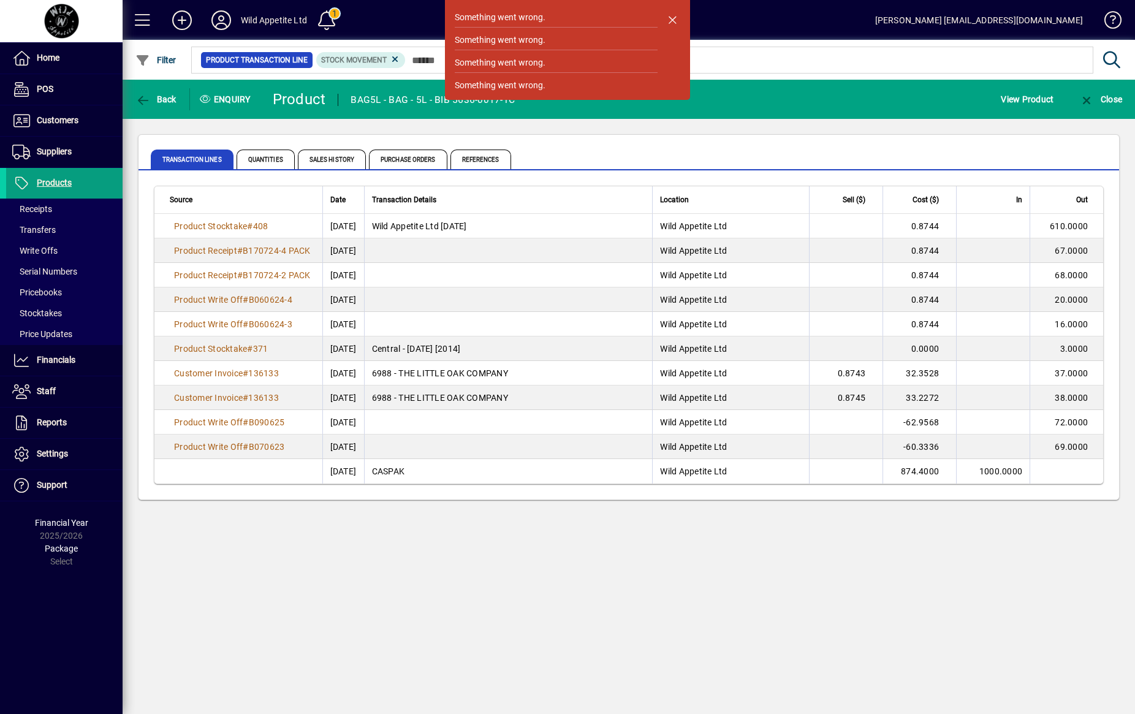 The image size is (1135, 714). I want to click on a: Receipts, so click(64, 209).